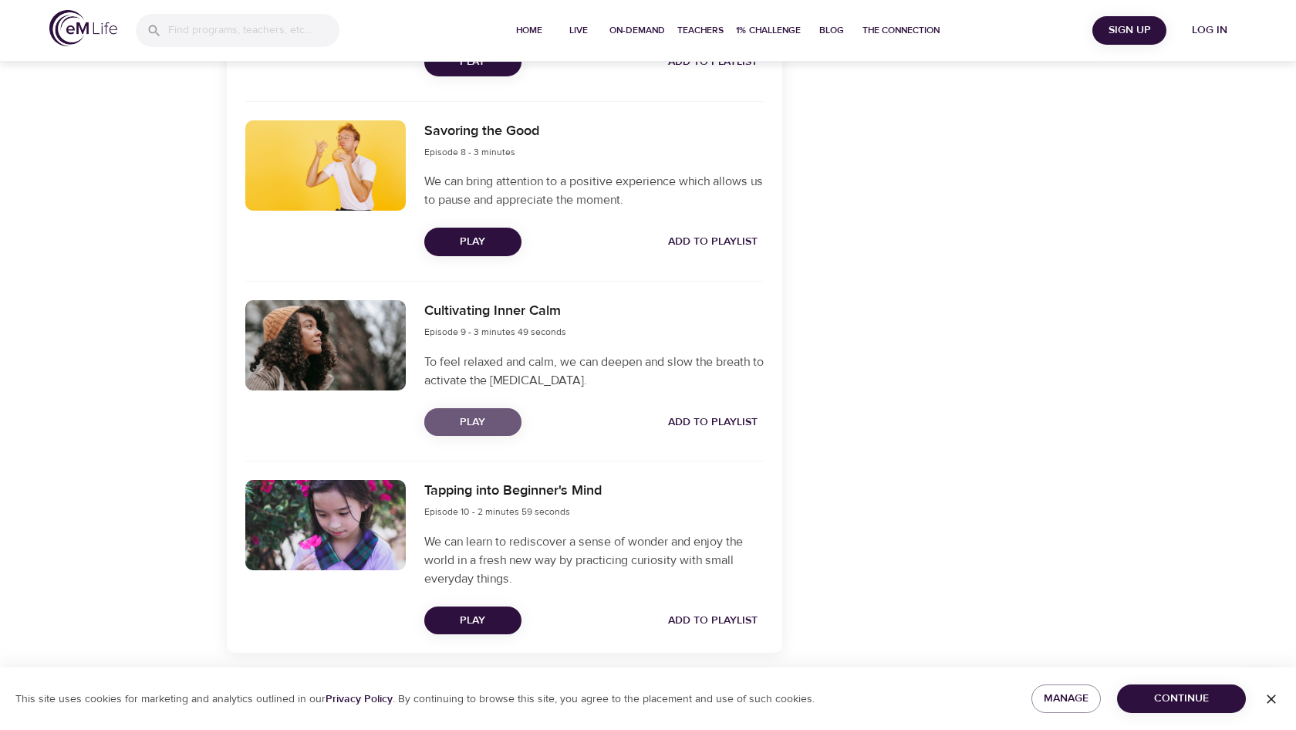  Describe the element at coordinates (1129, 30) in the screenshot. I see `button: Sign Up` at that location.